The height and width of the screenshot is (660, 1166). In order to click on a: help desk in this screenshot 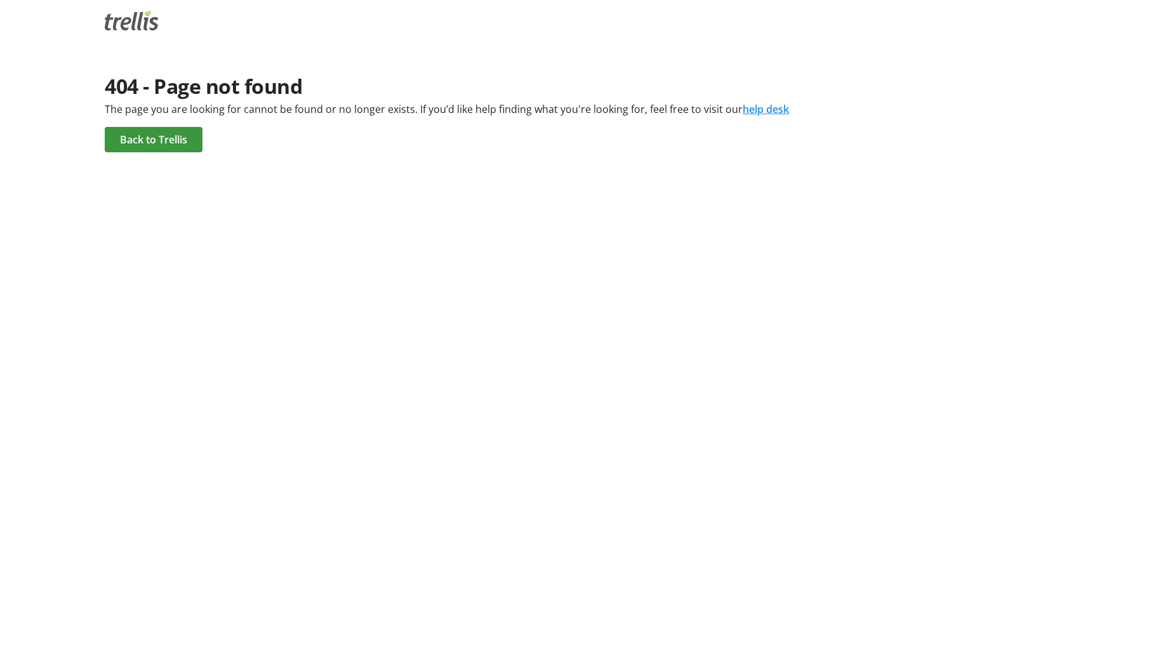, I will do `click(765, 109)`.